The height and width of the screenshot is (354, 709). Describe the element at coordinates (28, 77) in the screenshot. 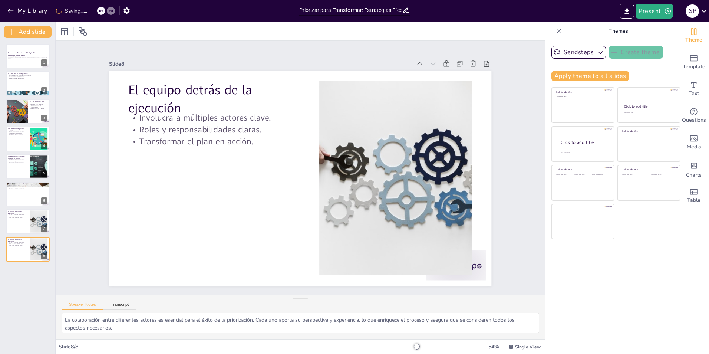

I see `p: La dispersión se evita al priorizar.` at that location.